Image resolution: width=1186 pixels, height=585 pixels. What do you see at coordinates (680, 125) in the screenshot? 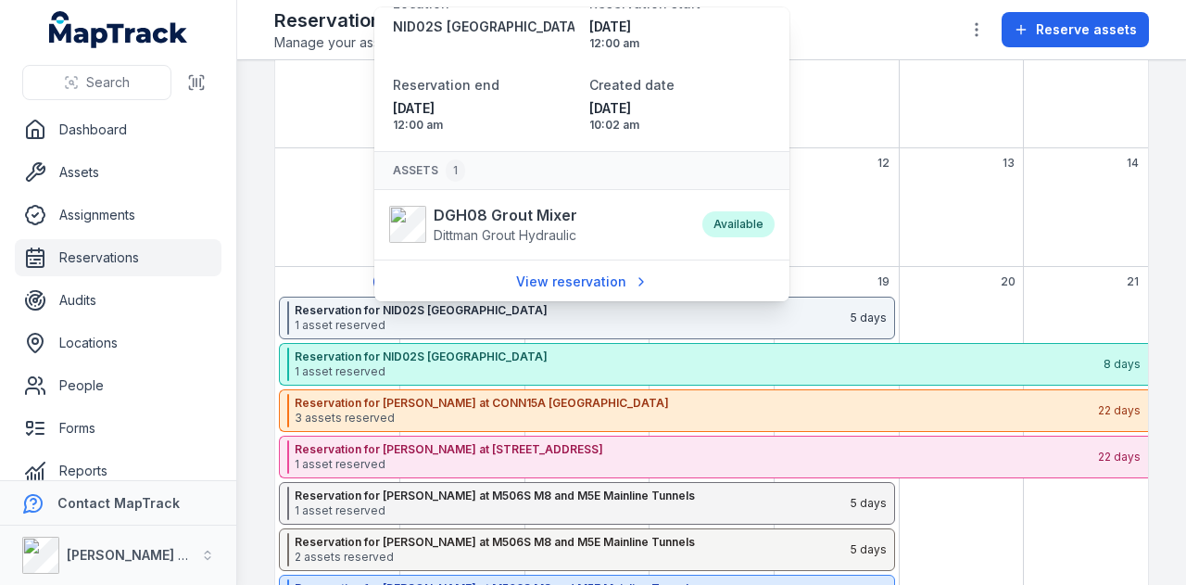
I see `span: 10:02 am` at bounding box center [680, 125].